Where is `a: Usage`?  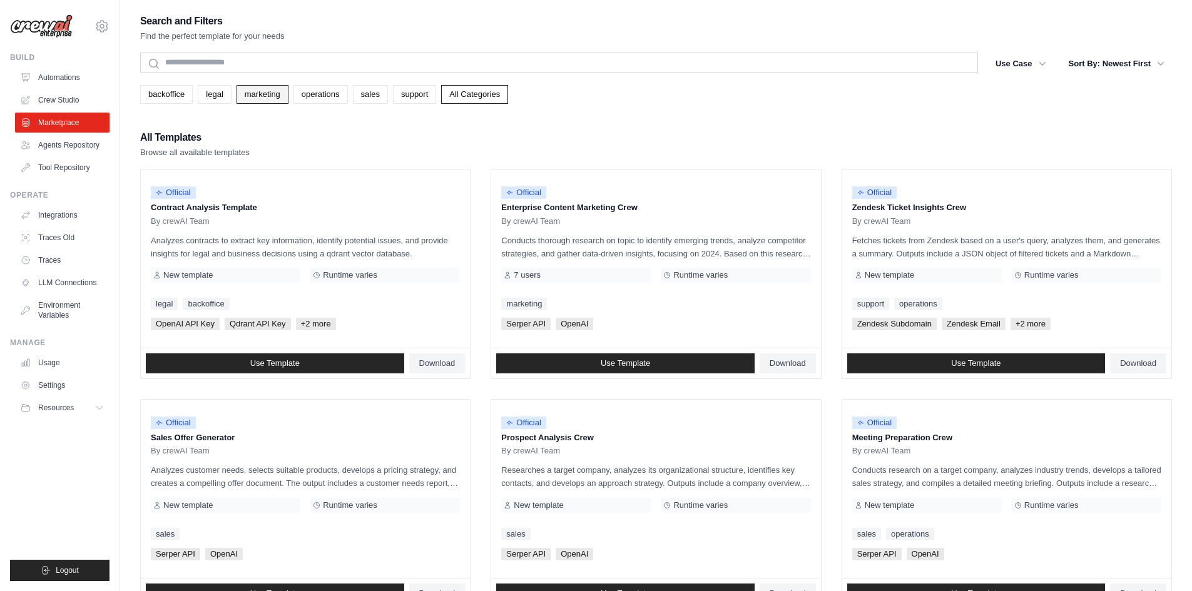
a: Usage is located at coordinates (62, 363).